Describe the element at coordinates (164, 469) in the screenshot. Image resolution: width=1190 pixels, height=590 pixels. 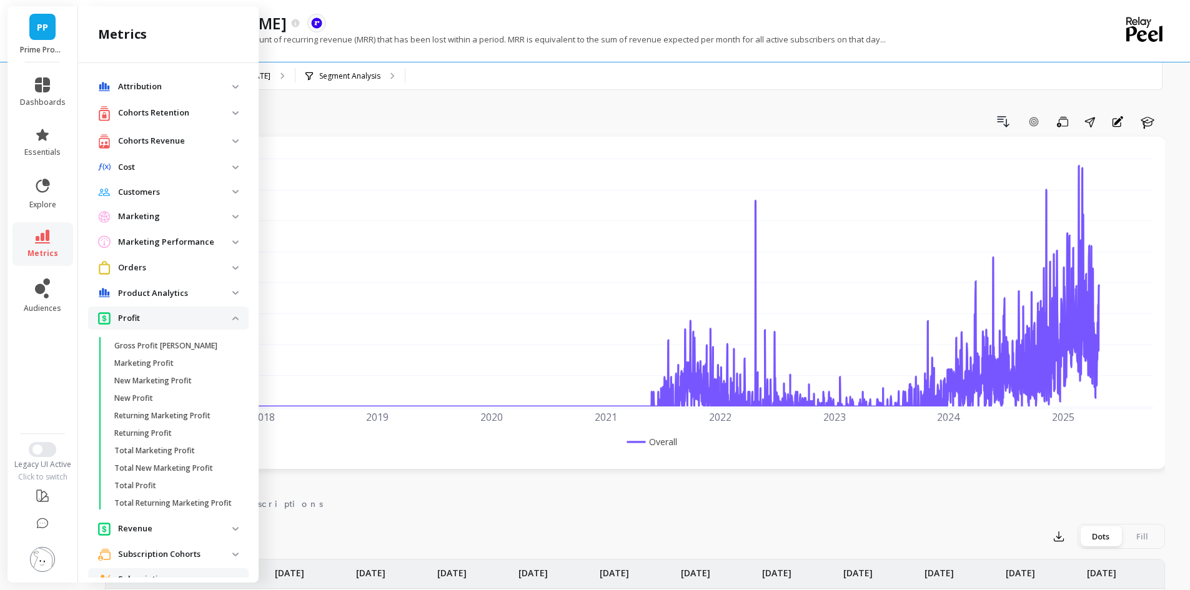
I see `p: Total New Marketing Profit` at that location.